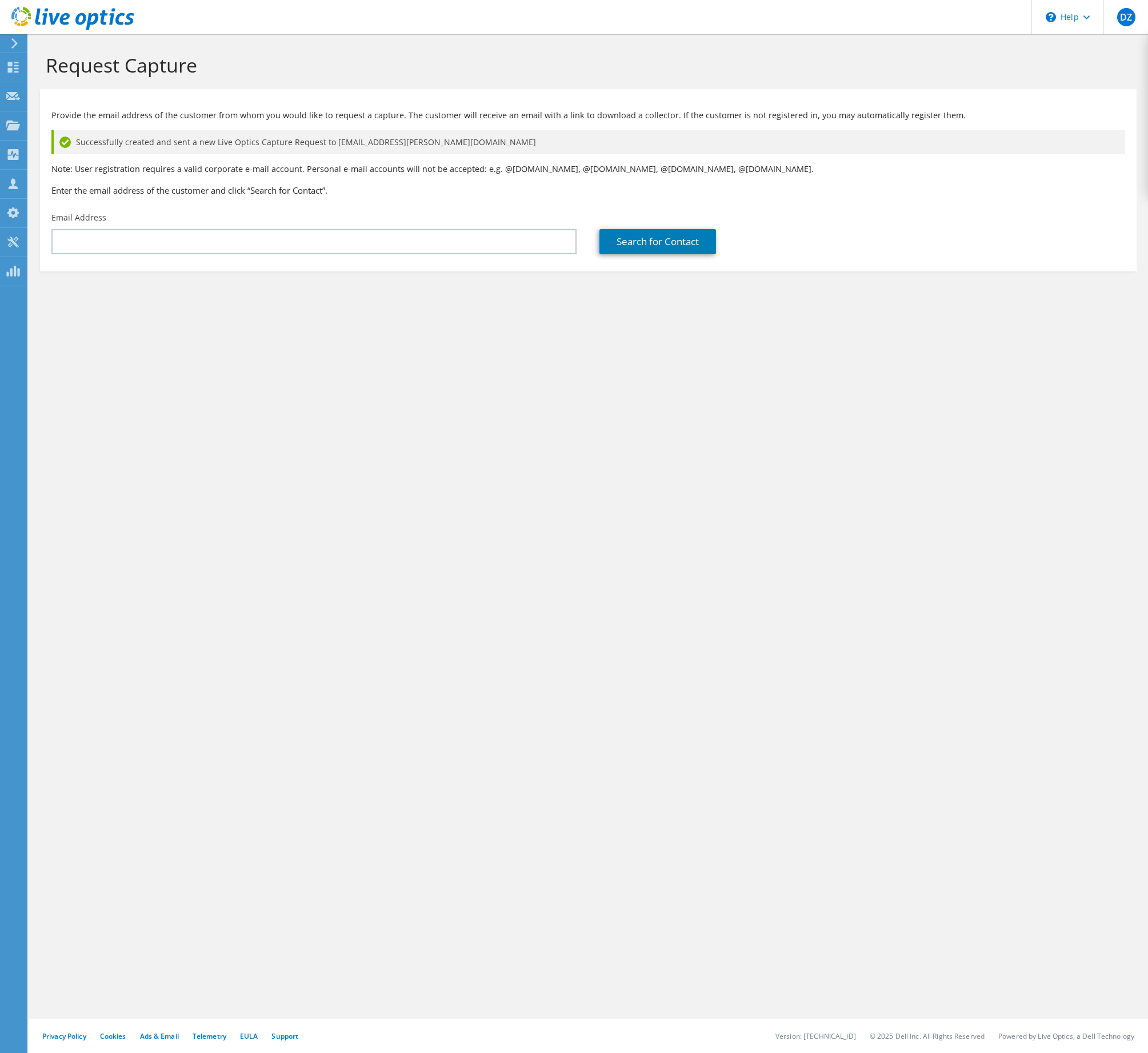  I want to click on li: Powered by Live Optics, a Dell Technology, so click(1066, 1036).